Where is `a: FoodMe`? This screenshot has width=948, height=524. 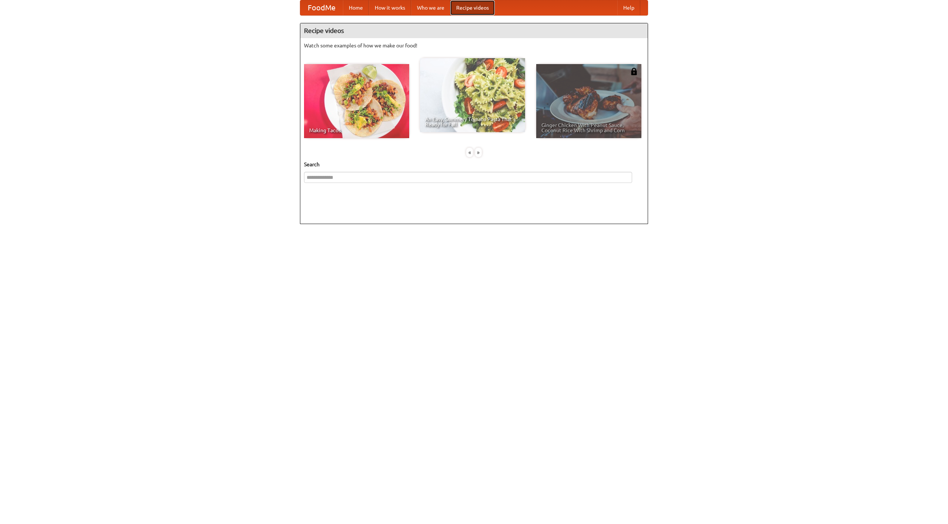
a: FoodMe is located at coordinates (321, 8).